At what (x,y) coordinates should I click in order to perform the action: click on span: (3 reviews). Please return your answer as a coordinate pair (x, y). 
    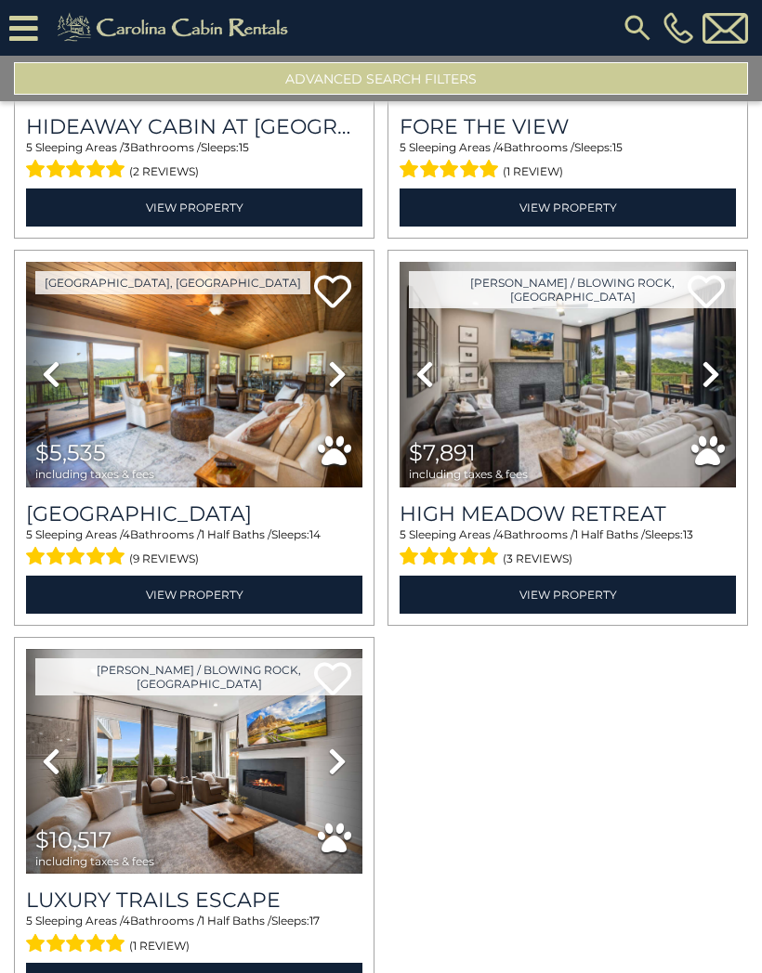
    Looking at the image, I should click on (537, 559).